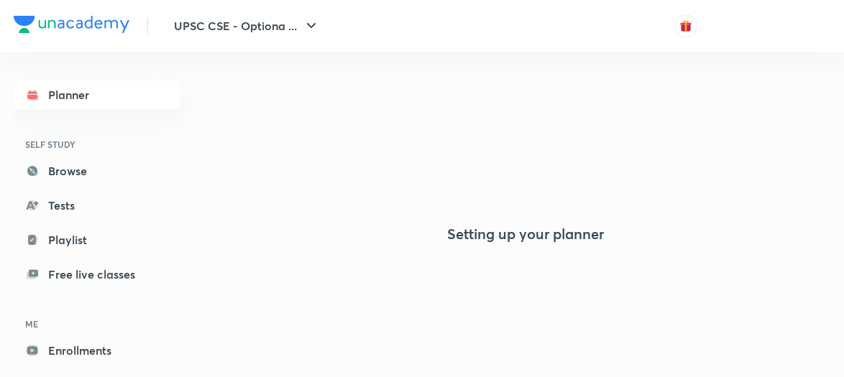 This screenshot has width=844, height=377. Describe the element at coordinates (97, 275) in the screenshot. I see `a: Free live classes` at that location.